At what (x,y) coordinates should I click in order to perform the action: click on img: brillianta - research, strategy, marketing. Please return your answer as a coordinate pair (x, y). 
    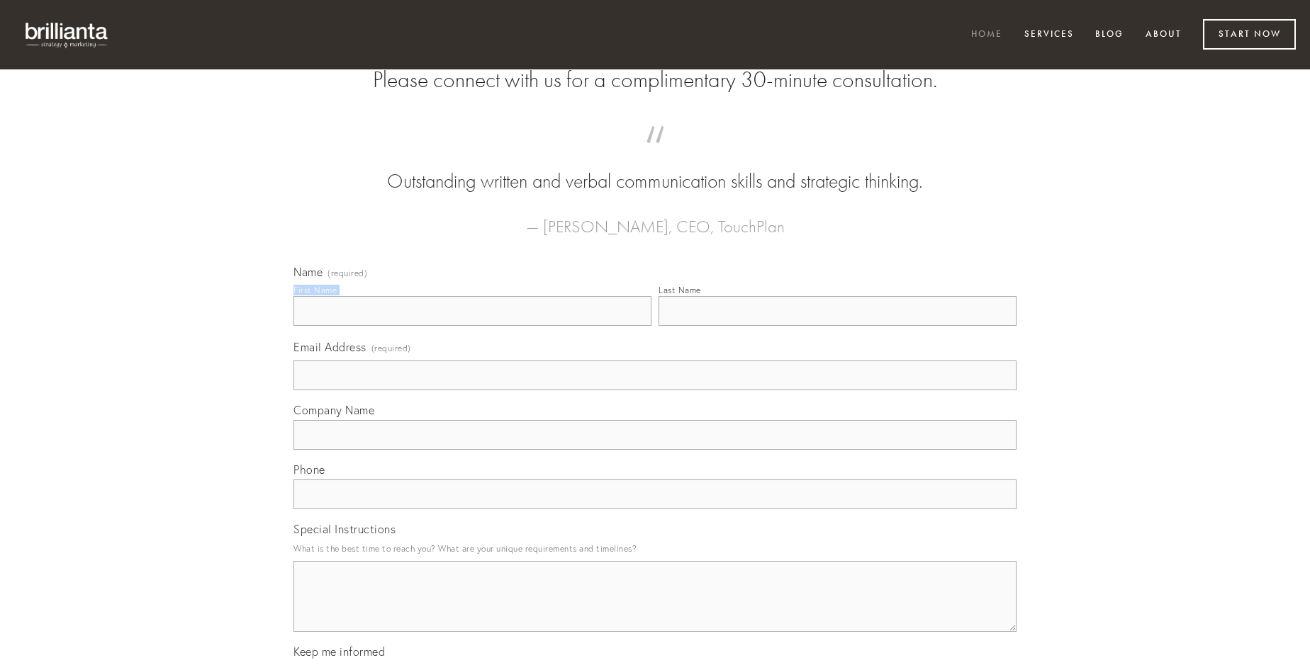
    Looking at the image, I should click on (67, 35).